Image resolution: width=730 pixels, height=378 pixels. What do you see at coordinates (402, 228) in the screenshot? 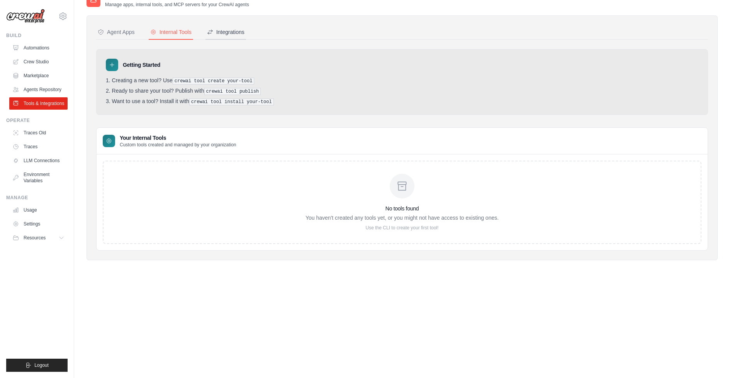
I see `p: Use the CLI to create your first tool!` at bounding box center [402, 228].